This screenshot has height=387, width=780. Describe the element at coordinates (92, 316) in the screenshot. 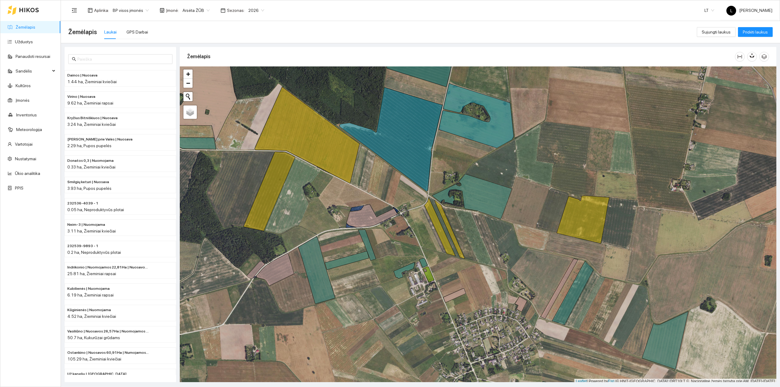

I see `span: 4.52 ha, Žieminiai kviečiai` at that location.